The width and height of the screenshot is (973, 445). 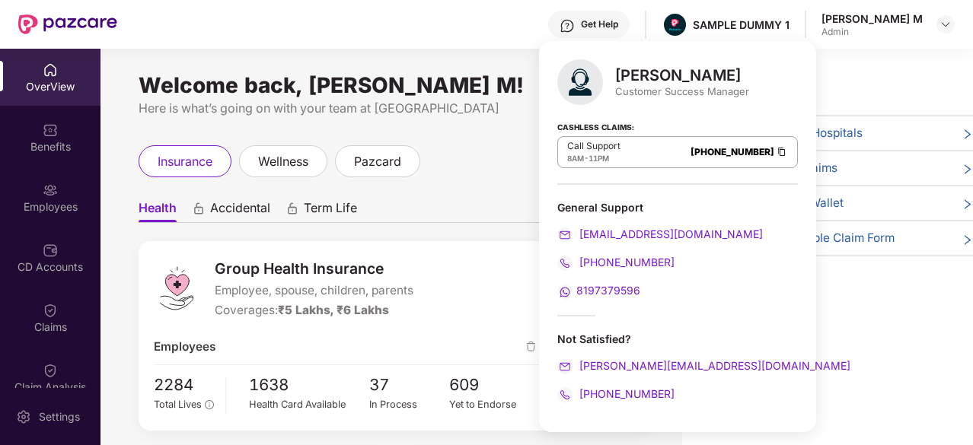 I want to click on span: Employee, spouse, children, parents, so click(x=314, y=291).